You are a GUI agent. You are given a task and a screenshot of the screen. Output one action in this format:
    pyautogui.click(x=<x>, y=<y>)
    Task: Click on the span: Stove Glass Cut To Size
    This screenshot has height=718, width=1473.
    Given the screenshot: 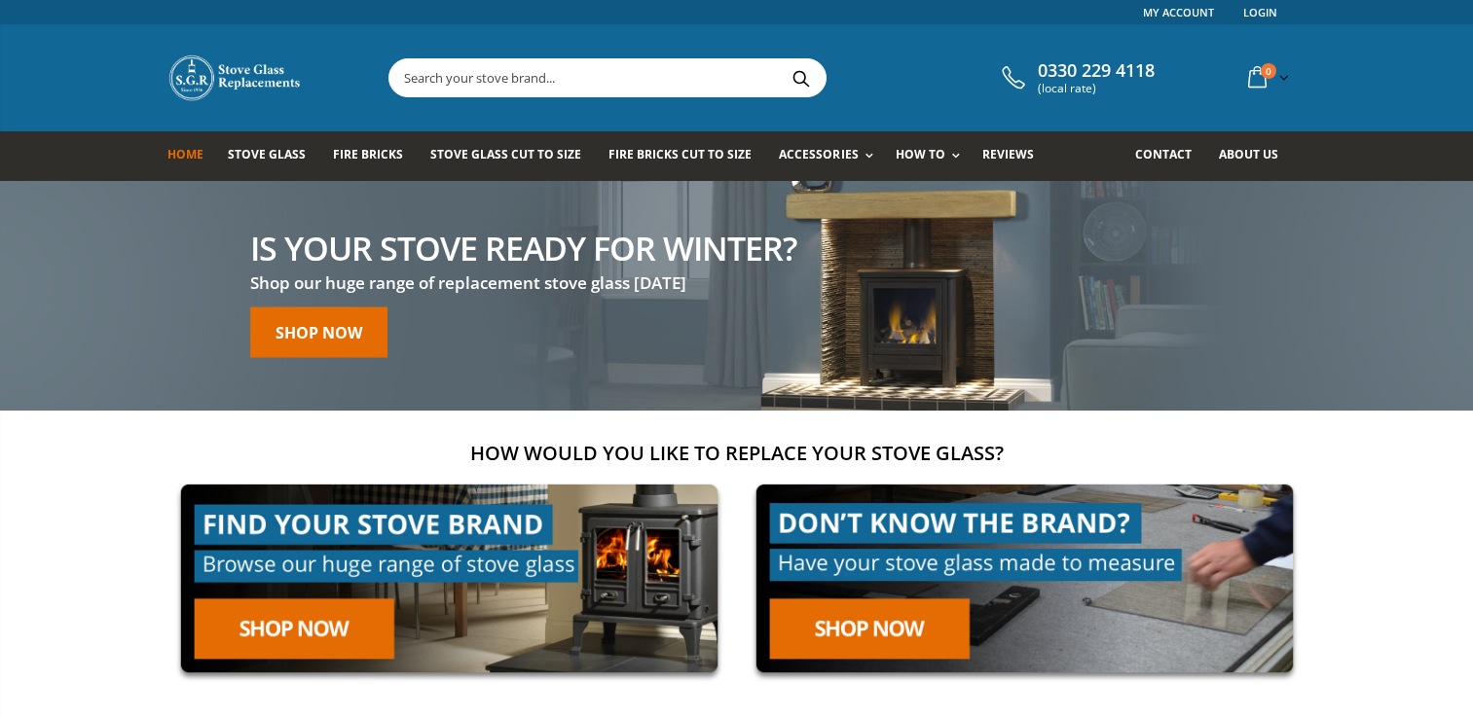 What is the action you would take?
    pyautogui.click(x=505, y=154)
    